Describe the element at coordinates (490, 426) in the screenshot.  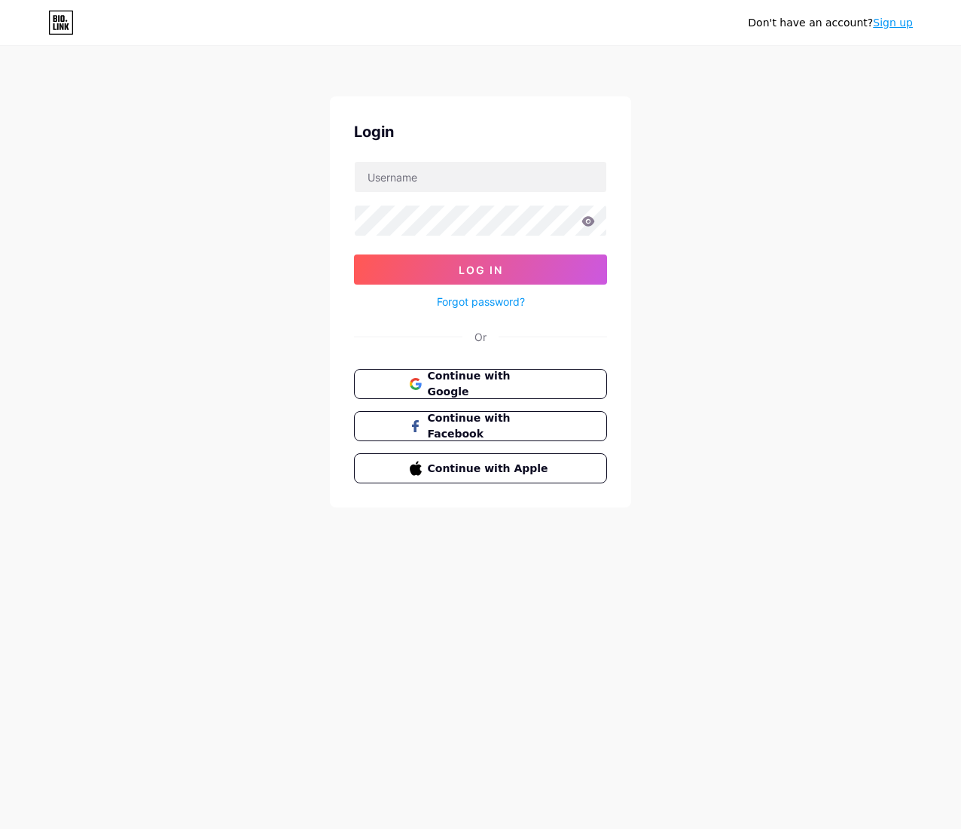
I see `span: Continue with Facebook` at that location.